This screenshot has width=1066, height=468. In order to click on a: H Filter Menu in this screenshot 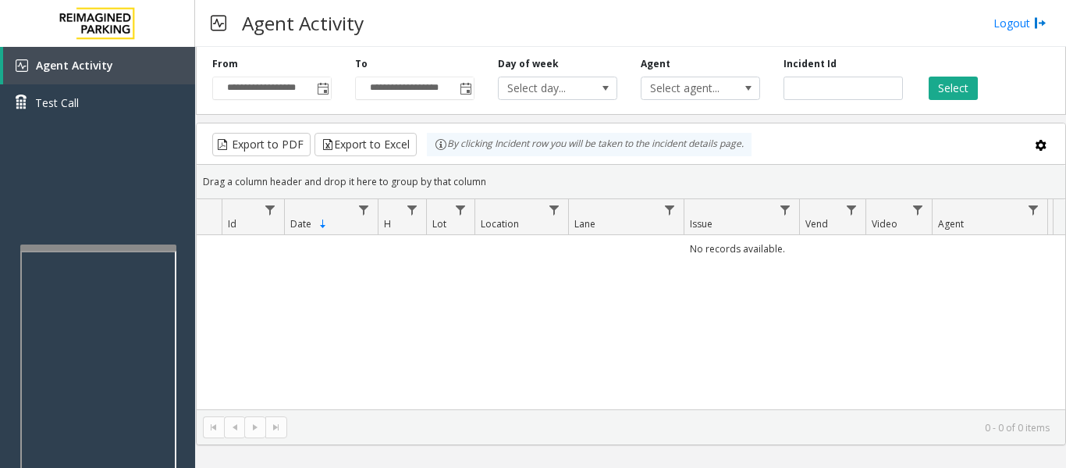, I will do `click(412, 209)`.